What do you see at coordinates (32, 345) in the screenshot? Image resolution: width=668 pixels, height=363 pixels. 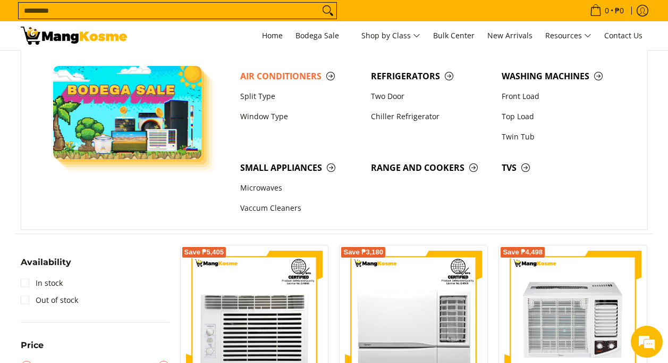 I see `span: Price` at bounding box center [32, 345].